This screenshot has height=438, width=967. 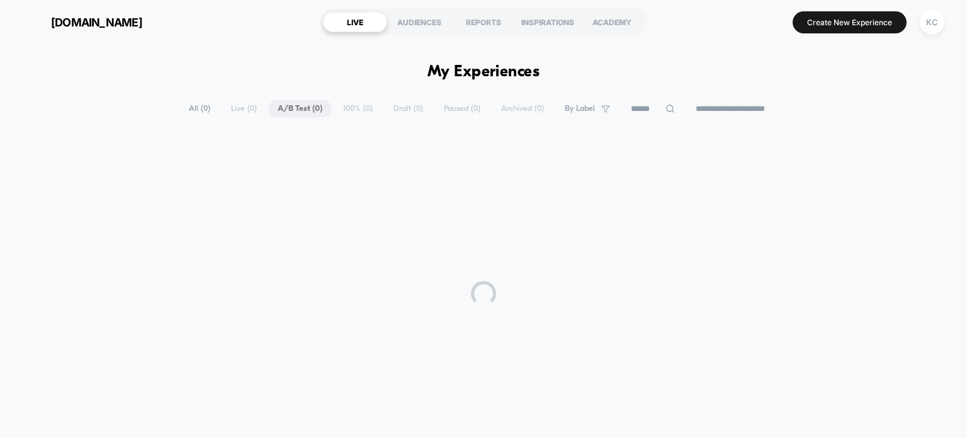 What do you see at coordinates (419, 22) in the screenshot?
I see `div: AUDIENCES` at bounding box center [419, 22].